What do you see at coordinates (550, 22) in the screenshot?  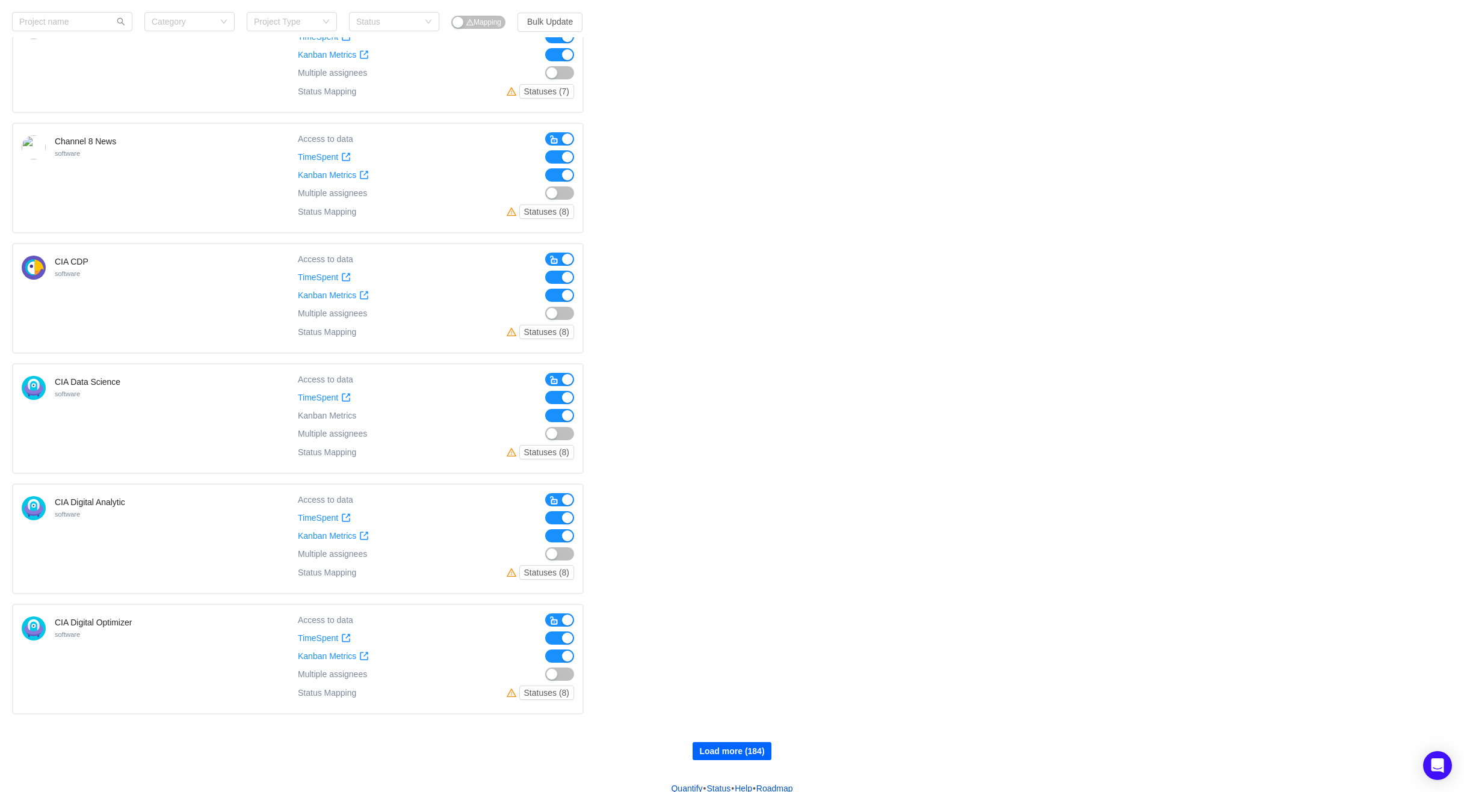 I see `button: Bulk Update` at bounding box center [550, 22].